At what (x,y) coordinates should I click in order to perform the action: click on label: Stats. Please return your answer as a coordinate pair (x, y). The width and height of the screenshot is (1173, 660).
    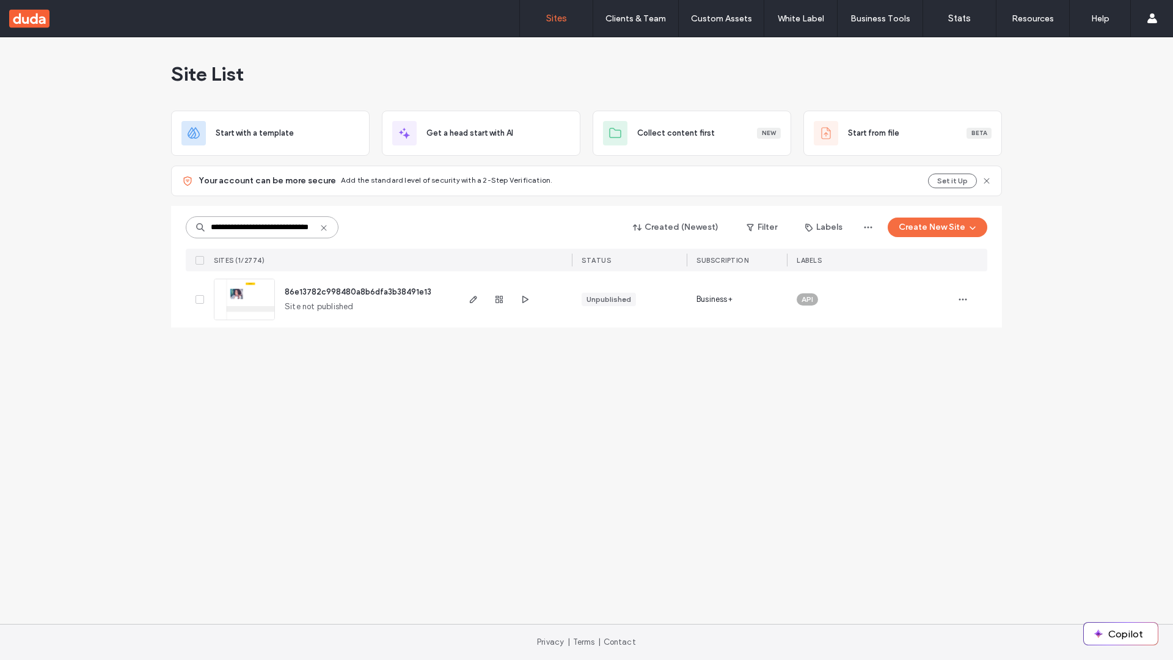
    Looking at the image, I should click on (959, 18).